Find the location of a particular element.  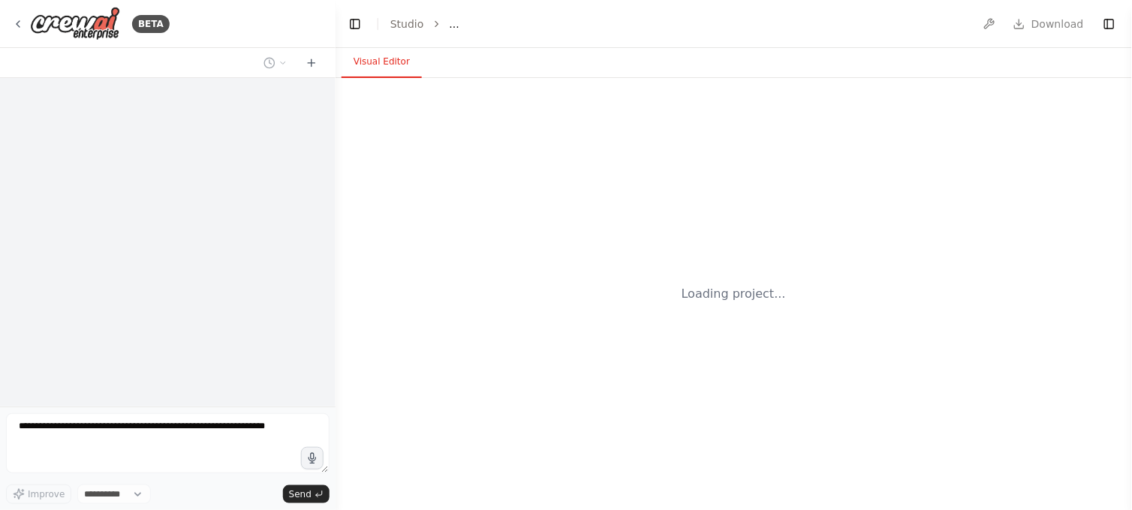

button: Show right sidebar is located at coordinates (1109, 24).